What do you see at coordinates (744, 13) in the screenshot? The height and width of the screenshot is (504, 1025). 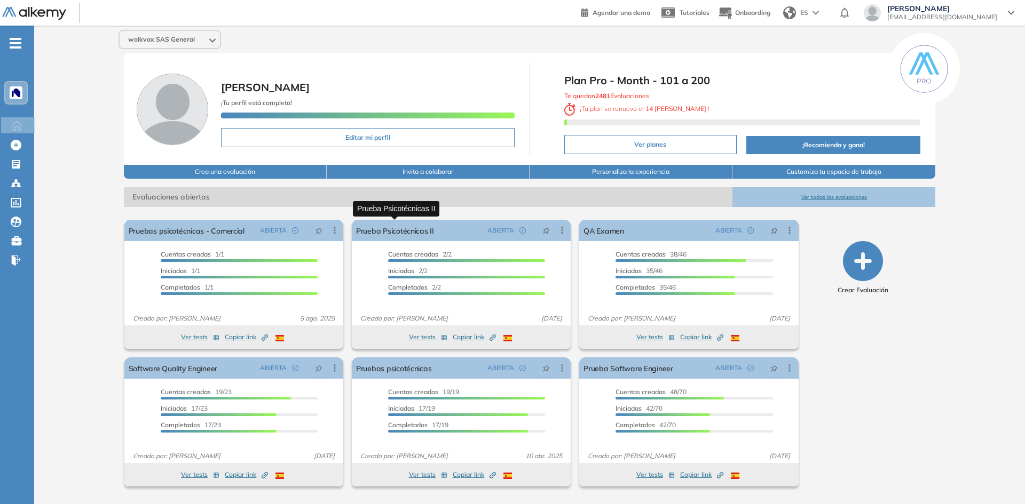 I see `button: Onboarding` at bounding box center [744, 13].